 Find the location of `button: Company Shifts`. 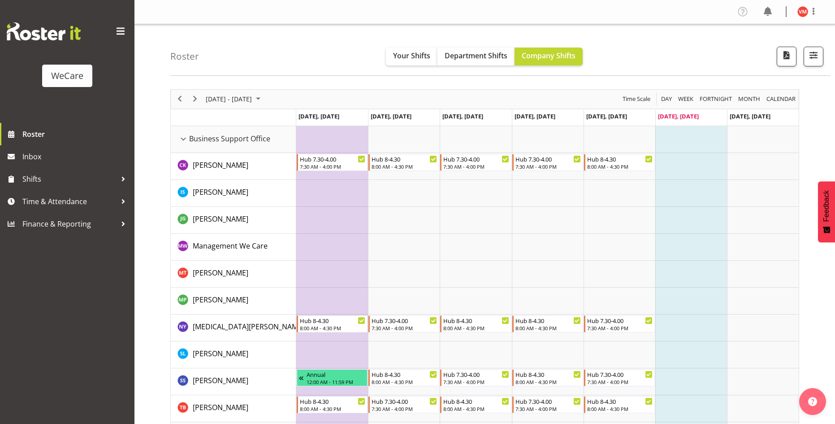

button: Company Shifts is located at coordinates (549, 57).